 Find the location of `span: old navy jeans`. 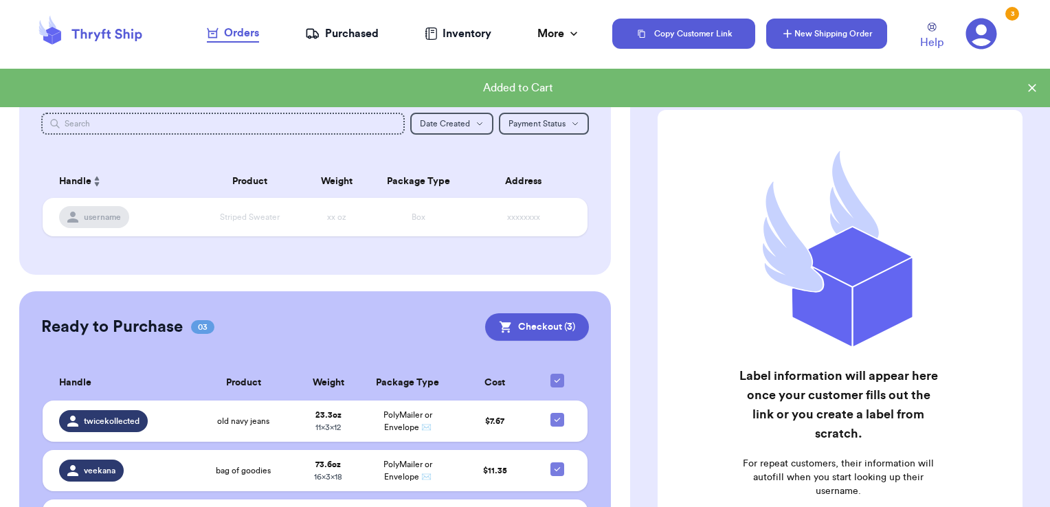

span: old navy jeans is located at coordinates (243, 421).